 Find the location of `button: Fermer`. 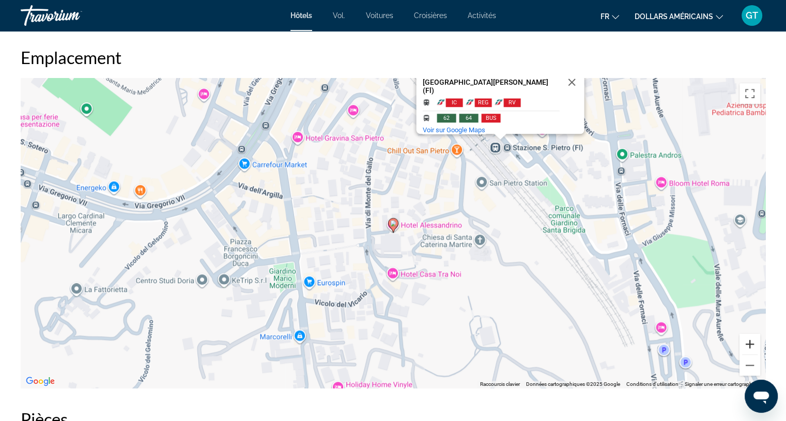

button: Fermer is located at coordinates (571, 82).